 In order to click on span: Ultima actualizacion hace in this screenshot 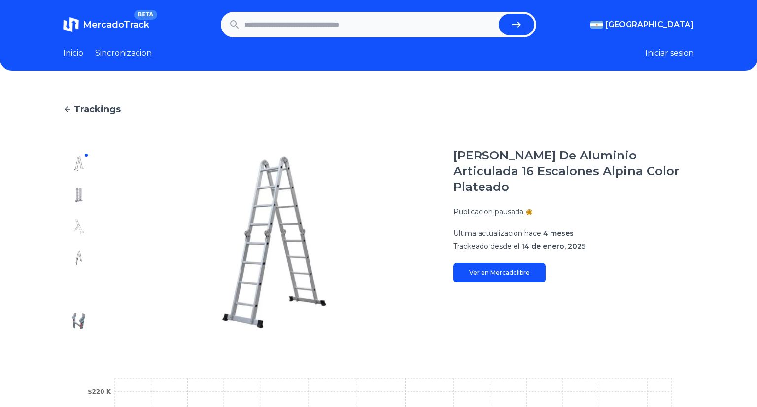, I will do `click(497, 234)`.